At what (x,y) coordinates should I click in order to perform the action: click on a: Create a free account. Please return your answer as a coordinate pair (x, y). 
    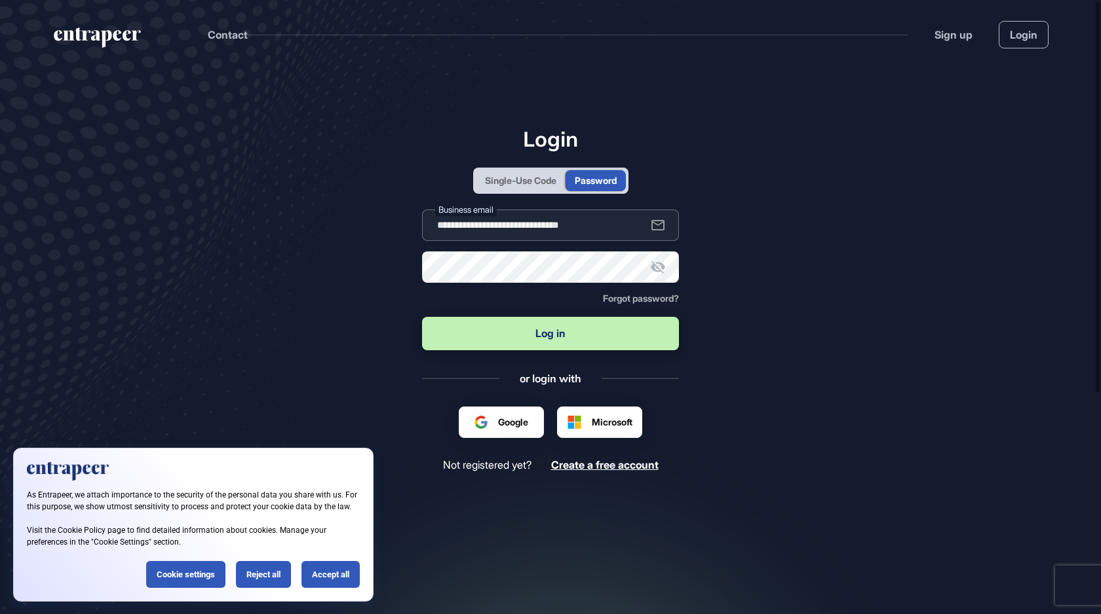
    Looking at the image, I should click on (605, 465).